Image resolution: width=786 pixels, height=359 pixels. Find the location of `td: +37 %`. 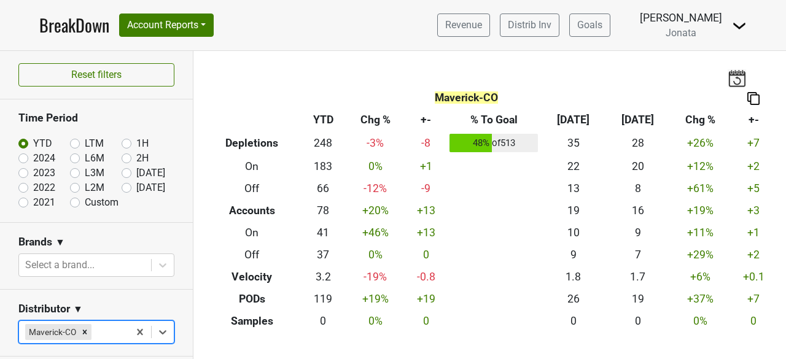

td: +37 % is located at coordinates (701, 299).